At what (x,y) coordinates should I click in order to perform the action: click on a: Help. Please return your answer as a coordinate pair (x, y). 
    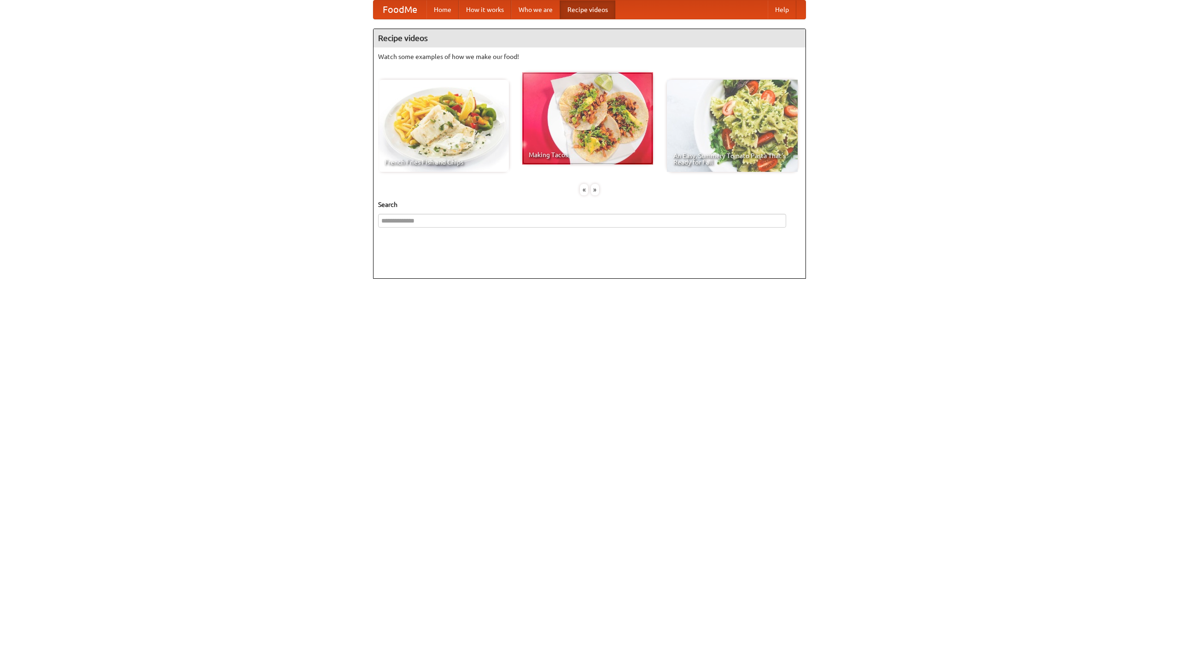
    Looking at the image, I should click on (782, 10).